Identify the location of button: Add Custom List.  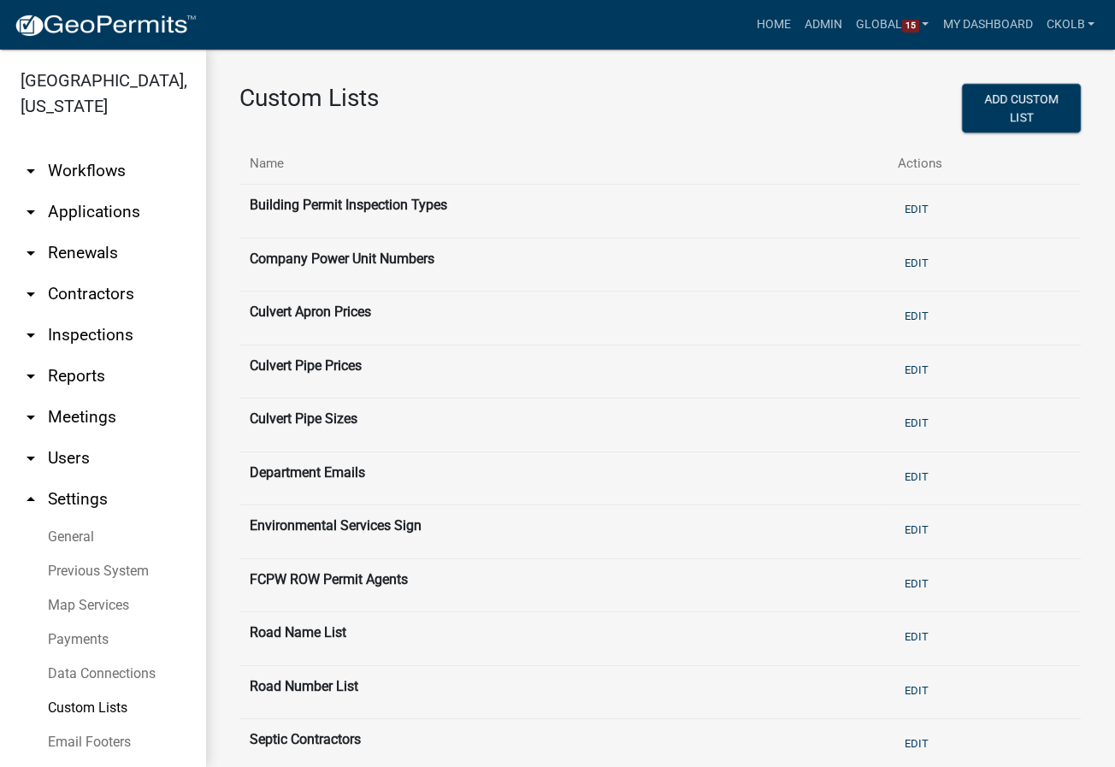
(1021, 108).